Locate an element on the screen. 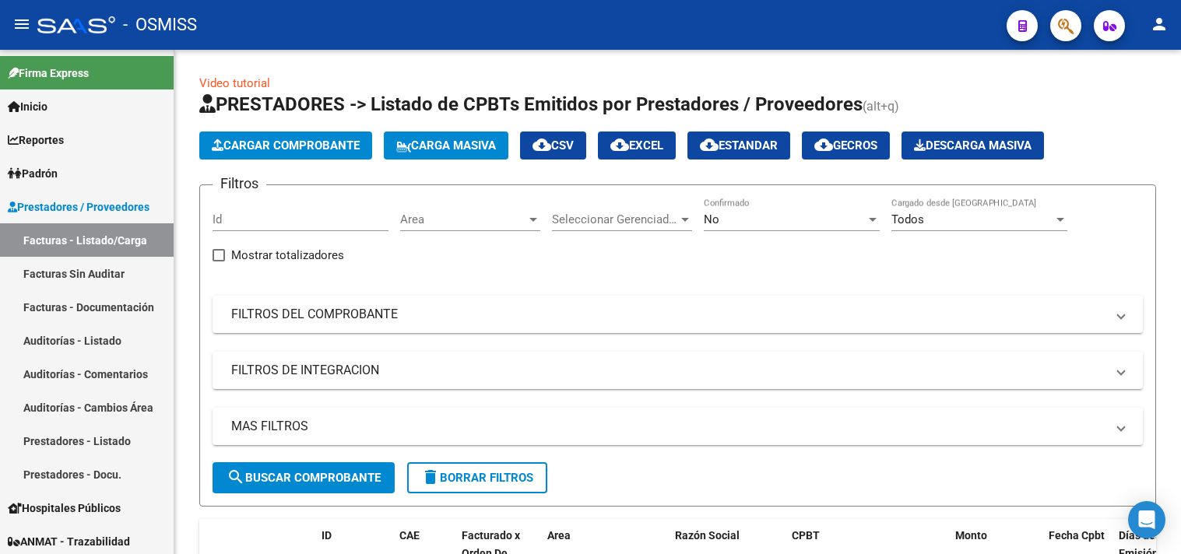 This screenshot has width=1181, height=554. span: Padrón is located at coordinates (33, 174).